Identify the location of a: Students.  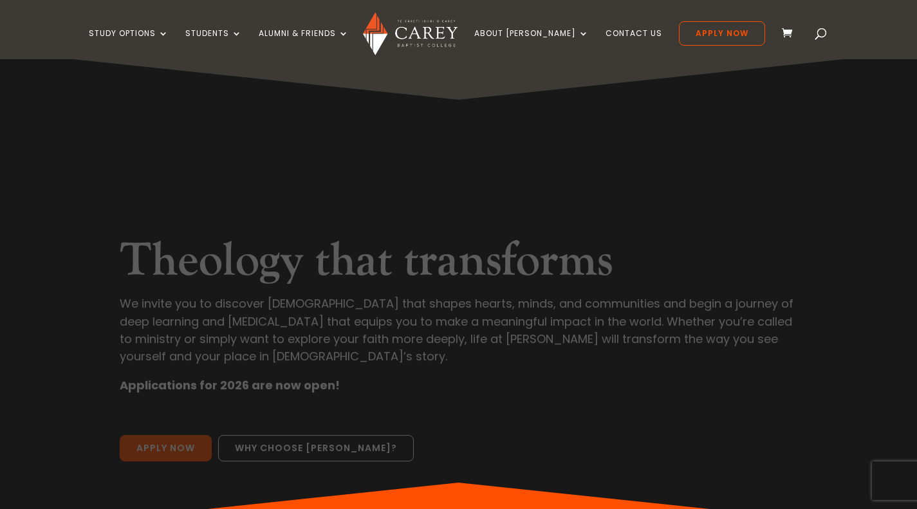
(214, 44).